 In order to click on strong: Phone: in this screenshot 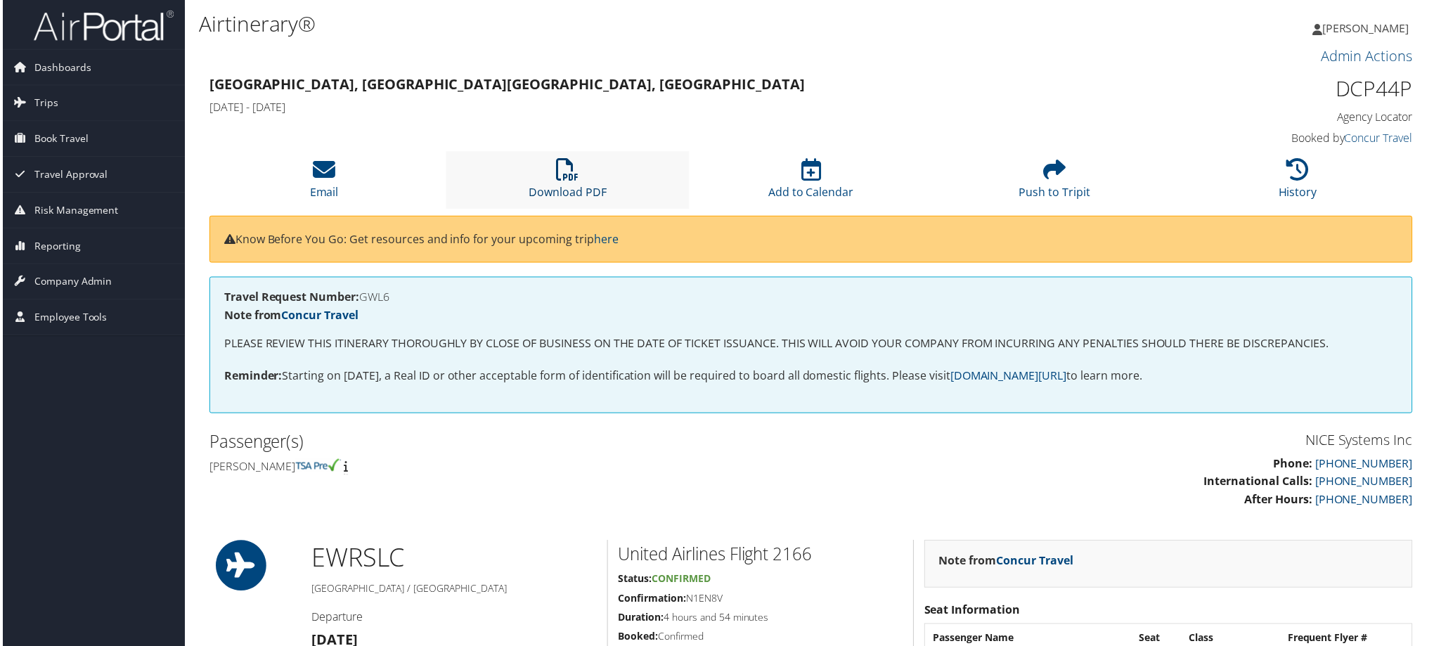, I will do `click(1295, 465)`.